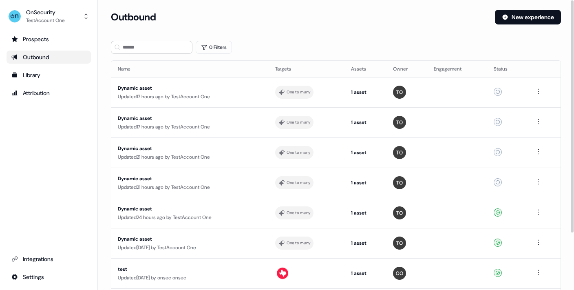 This screenshot has width=574, height=290. What do you see at coordinates (365, 69) in the screenshot?
I see `th: Assets` at bounding box center [365, 69].